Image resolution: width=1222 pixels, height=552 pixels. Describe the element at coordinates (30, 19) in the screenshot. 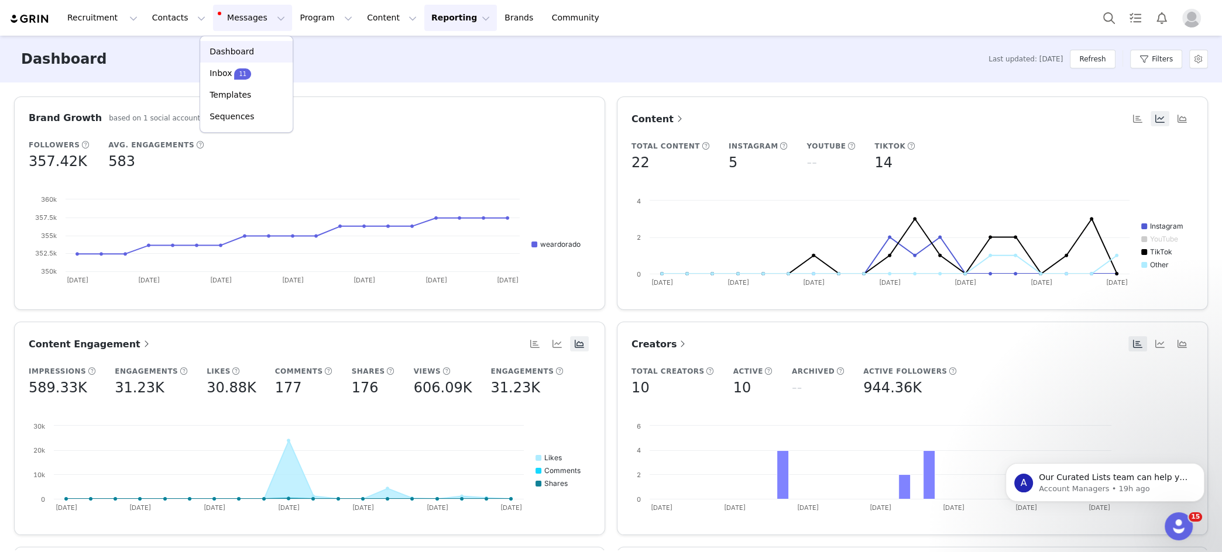

I see `img: grin logo` at that location.